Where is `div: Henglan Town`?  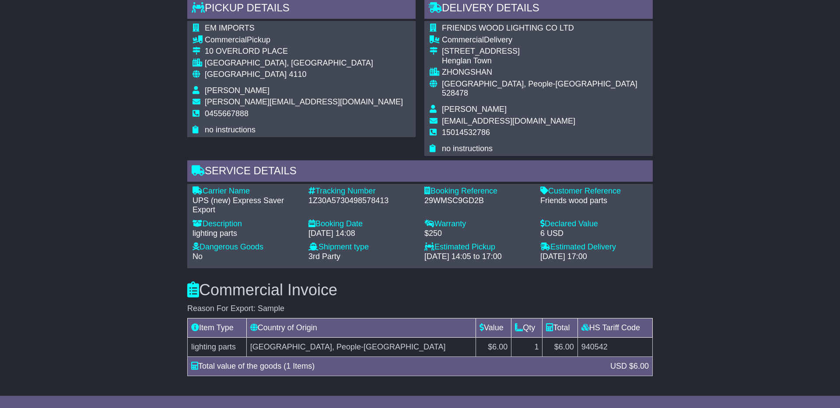
div: Henglan Town is located at coordinates (544, 61).